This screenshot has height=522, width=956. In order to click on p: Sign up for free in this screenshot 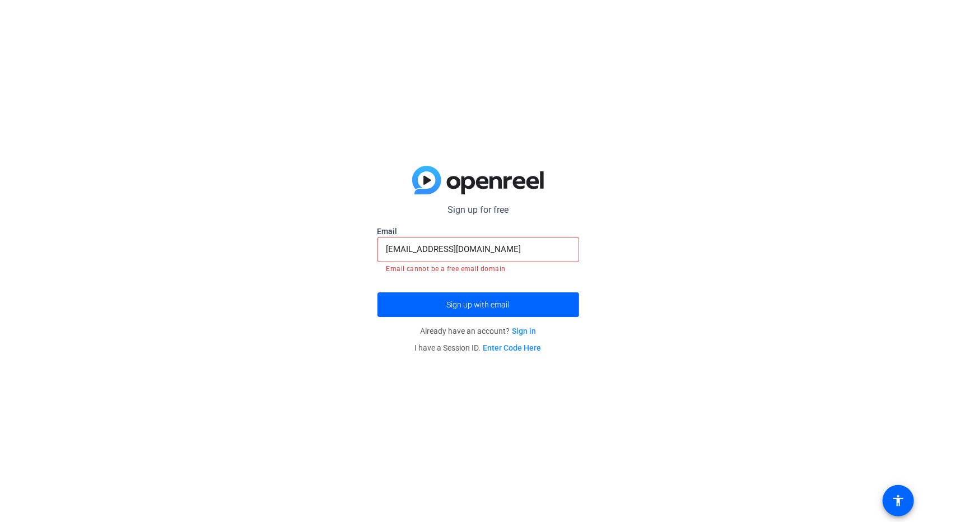, I will do `click(478, 210)`.